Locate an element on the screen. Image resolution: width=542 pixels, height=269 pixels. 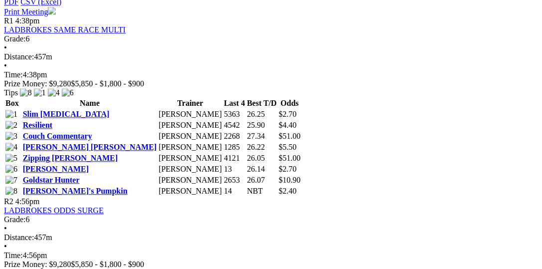
td: 27.34 is located at coordinates (262, 136).